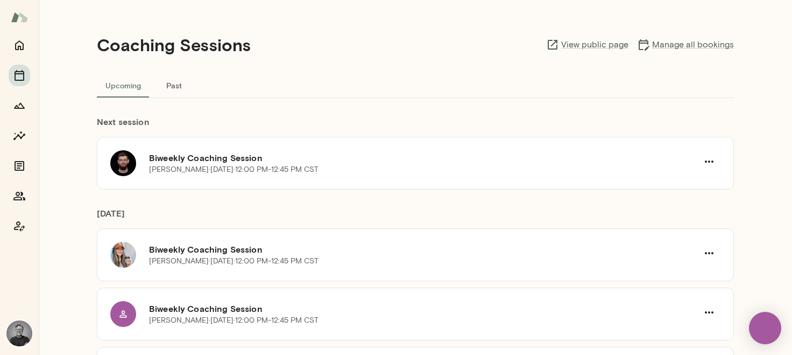  I want to click on button: Upcoming, so click(123, 85).